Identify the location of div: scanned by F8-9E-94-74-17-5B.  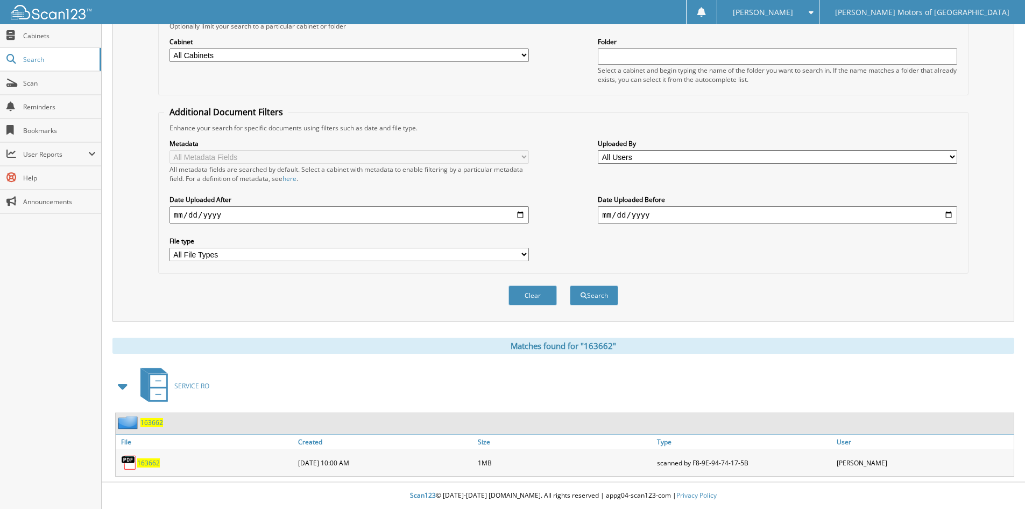
(744, 462).